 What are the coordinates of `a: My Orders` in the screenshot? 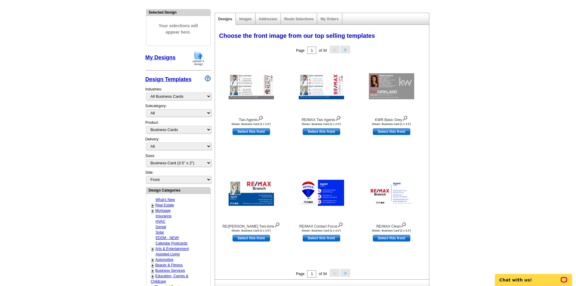 It's located at (329, 19).